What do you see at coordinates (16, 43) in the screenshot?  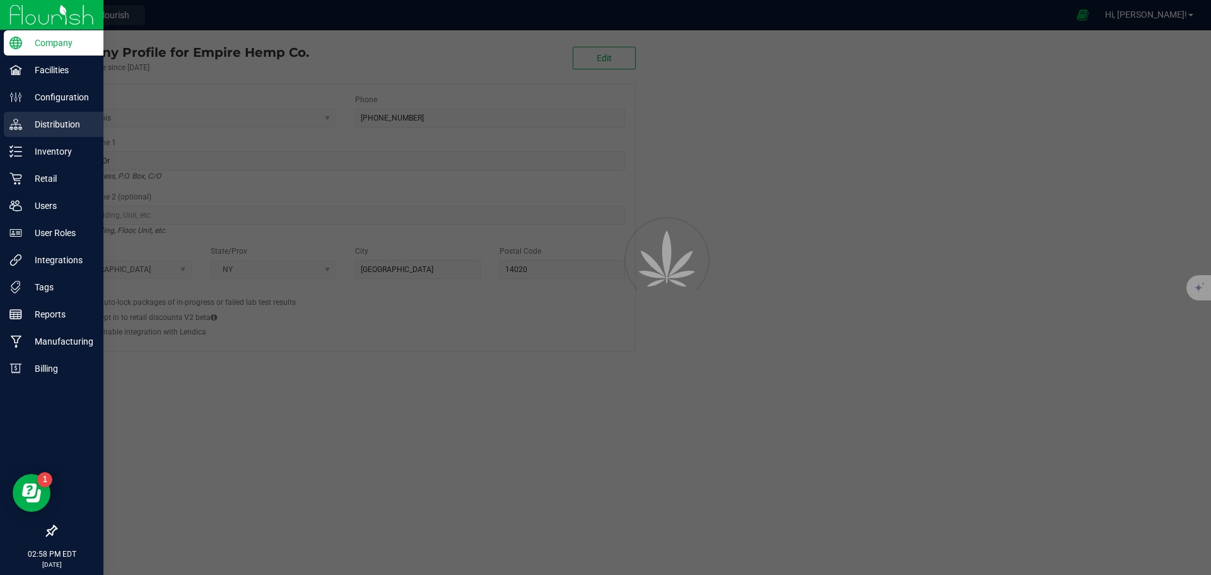 I see `inline-svg: Company` at bounding box center [16, 43].